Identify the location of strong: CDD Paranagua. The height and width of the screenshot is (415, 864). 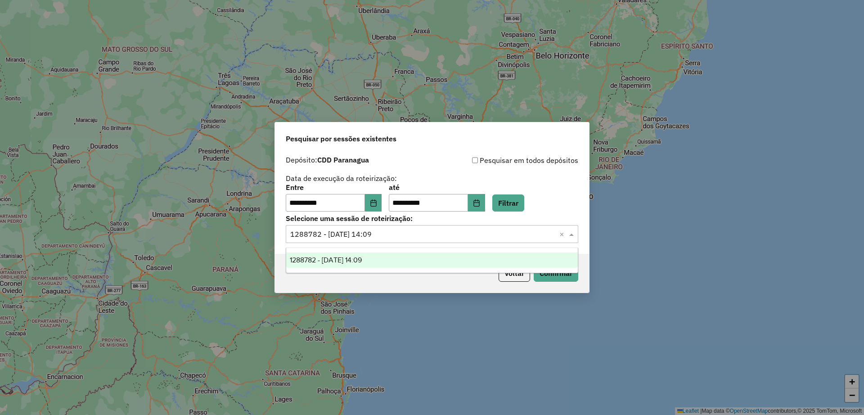
(343, 160).